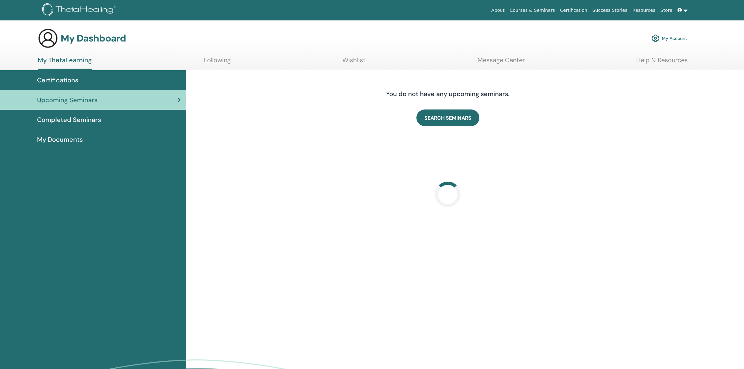 This screenshot has height=369, width=744. I want to click on h3: My Dashboard, so click(93, 38).